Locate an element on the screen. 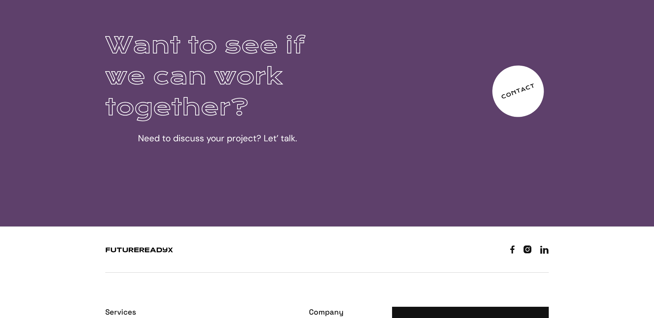 The height and width of the screenshot is (318, 654). h4: Services is located at coordinates (202, 312).